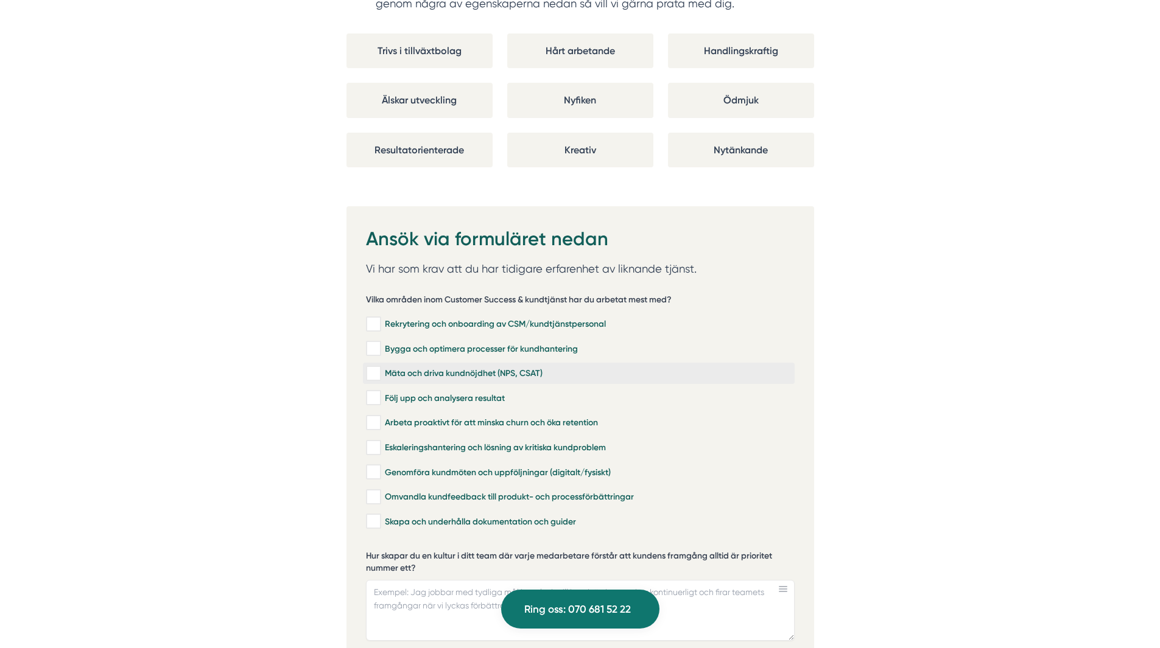 Image resolution: width=1160 pixels, height=648 pixels. Describe the element at coordinates (580, 243) in the screenshot. I see `h2: Ansök via formuläret nedan` at that location.